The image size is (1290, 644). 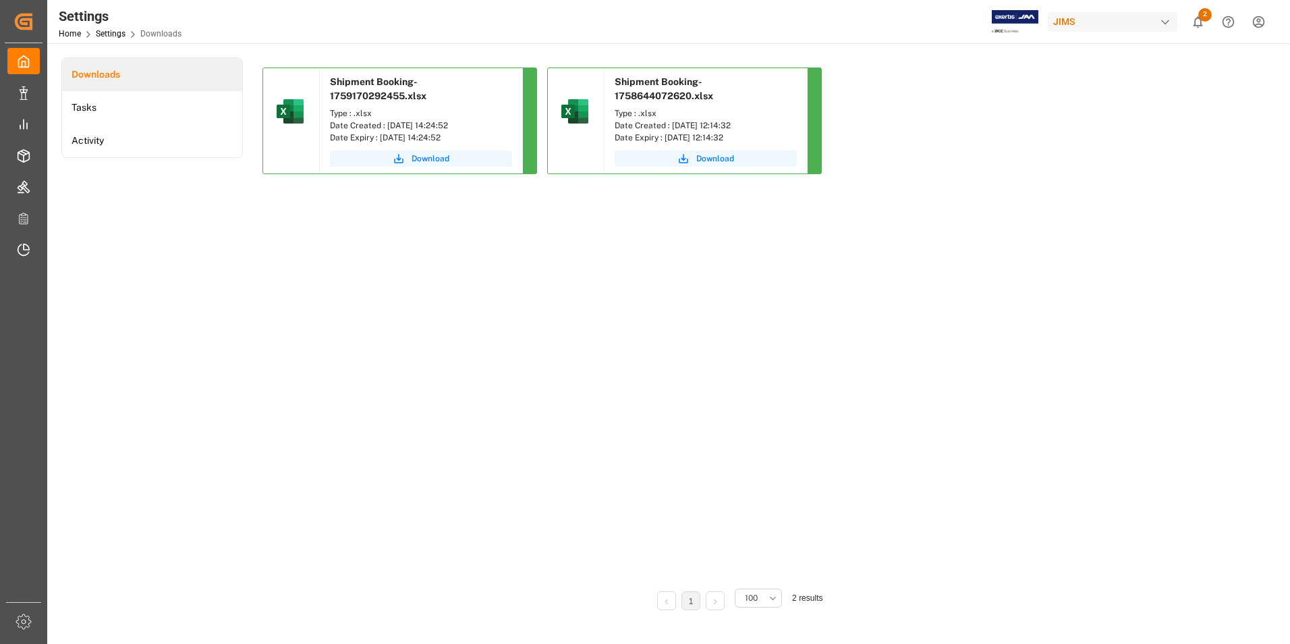 What do you see at coordinates (1112, 22) in the screenshot?
I see `div: JIMS` at bounding box center [1112, 22].